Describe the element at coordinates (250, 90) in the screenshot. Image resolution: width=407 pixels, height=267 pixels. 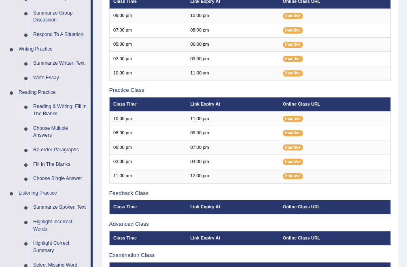
I see `h3: Practice Class` at that location.